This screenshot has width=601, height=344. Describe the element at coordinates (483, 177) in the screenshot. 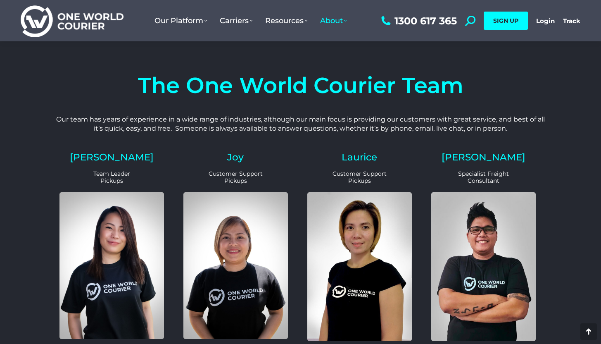

I see `p: Specialist Freight Consultant` at that location.